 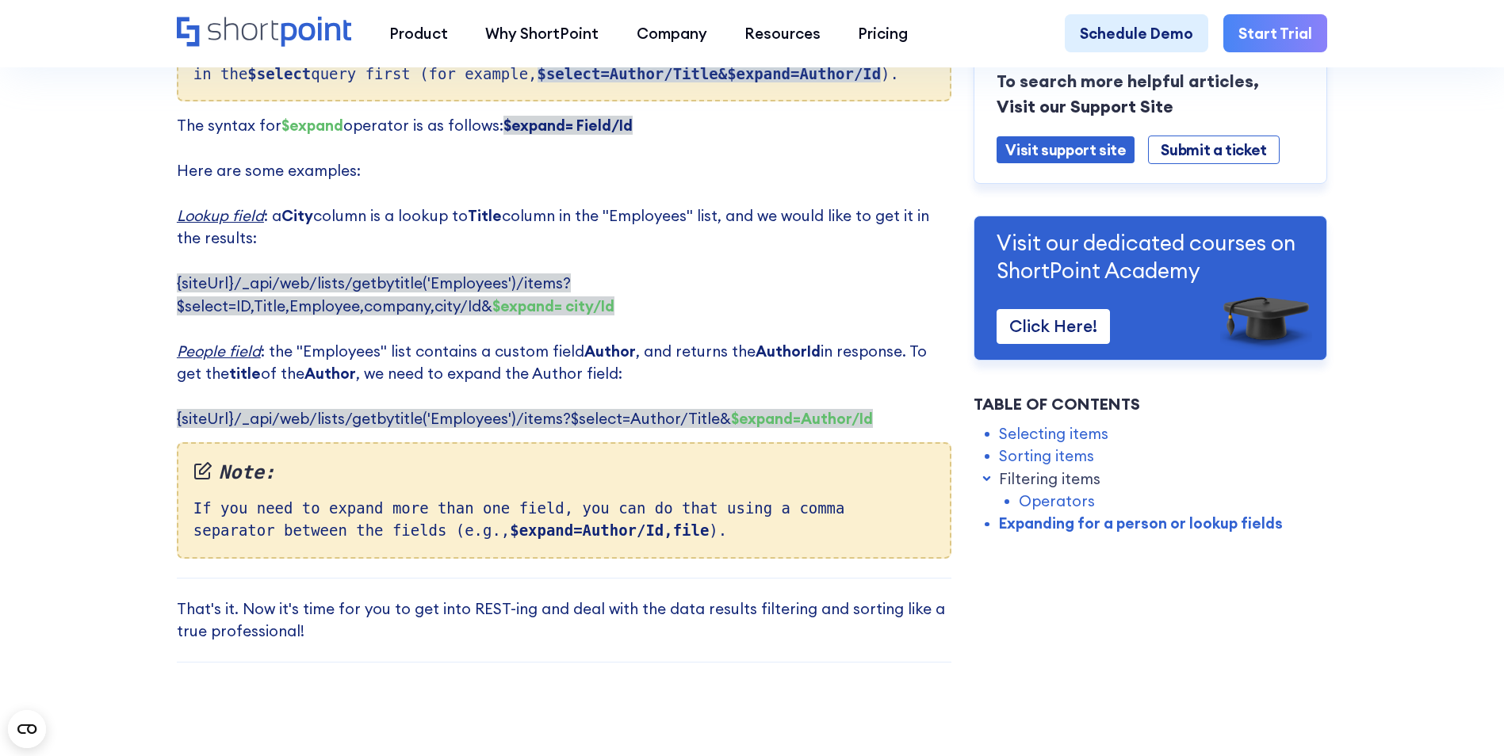 I want to click on strong: $expand=Author/Id,file, so click(x=609, y=530).